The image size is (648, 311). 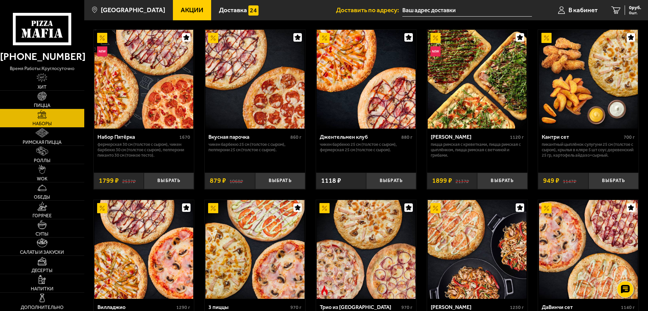 What do you see at coordinates (580, 307) in the screenshot?
I see `div: ДаВинчи сет` at bounding box center [580, 307].